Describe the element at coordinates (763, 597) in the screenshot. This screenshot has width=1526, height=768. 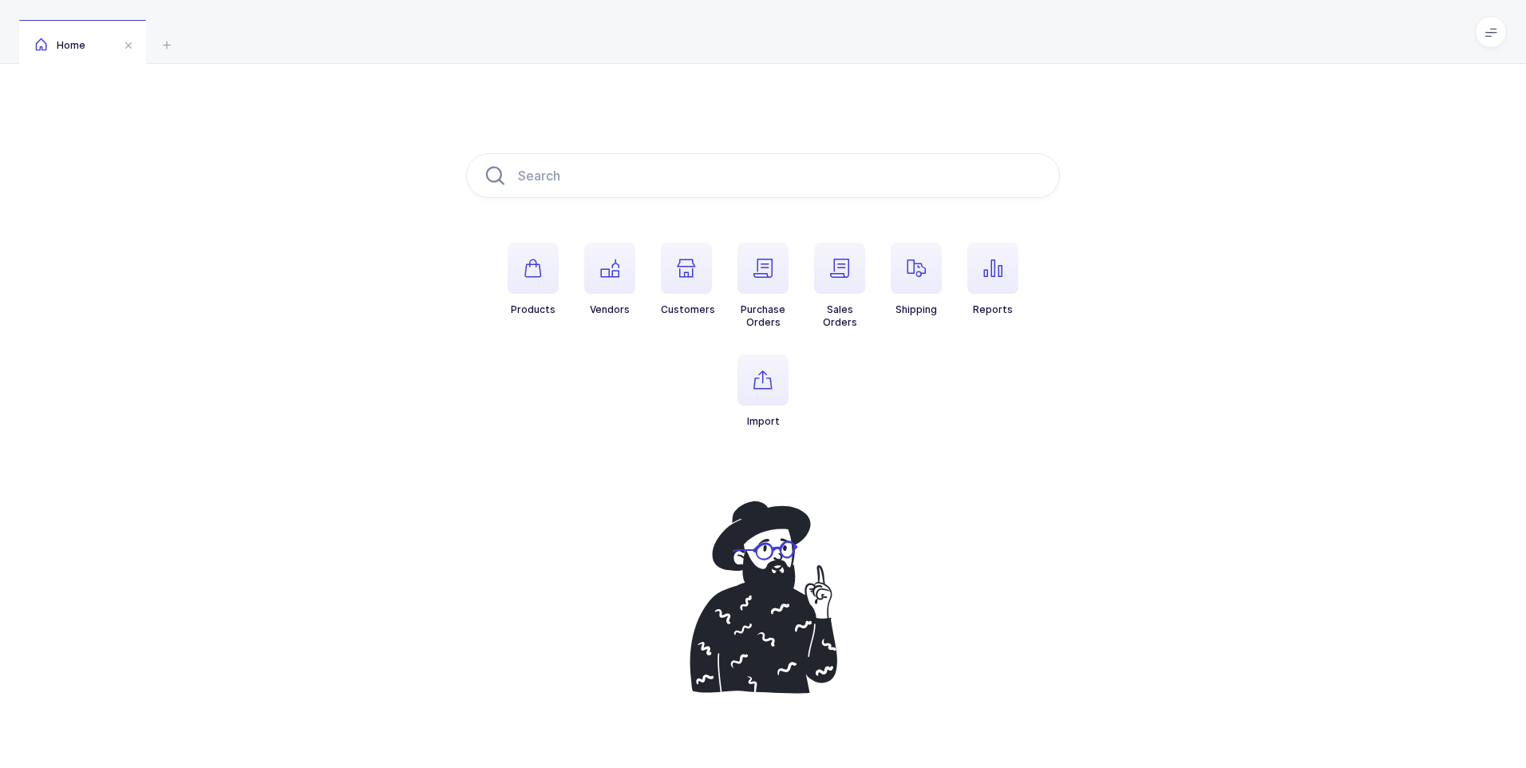
I see `img: pointing-up.svg` at that location.